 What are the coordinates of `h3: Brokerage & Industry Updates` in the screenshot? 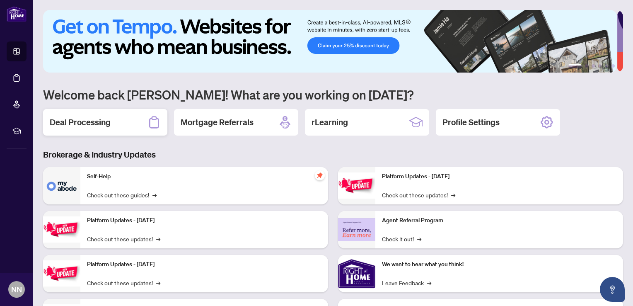 It's located at (333, 155).